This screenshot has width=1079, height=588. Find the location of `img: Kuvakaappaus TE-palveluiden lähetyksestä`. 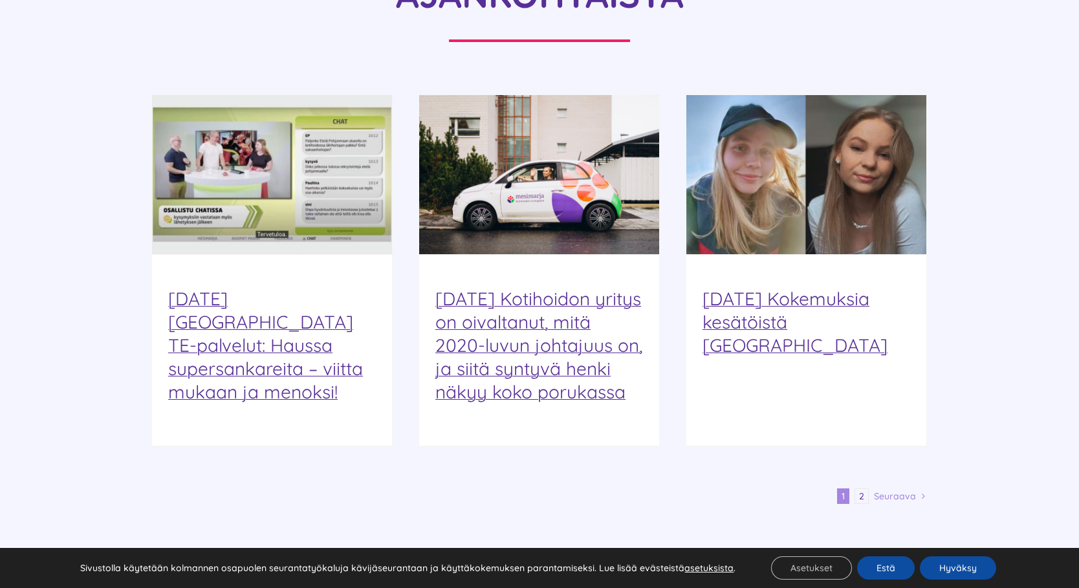

img: Kuvakaappaus TE-palveluiden lähetyksestä is located at coordinates (272, 175).